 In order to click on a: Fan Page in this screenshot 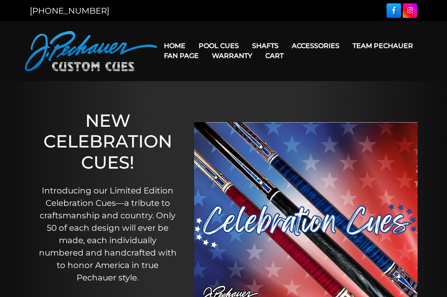, I will do `click(181, 55)`.